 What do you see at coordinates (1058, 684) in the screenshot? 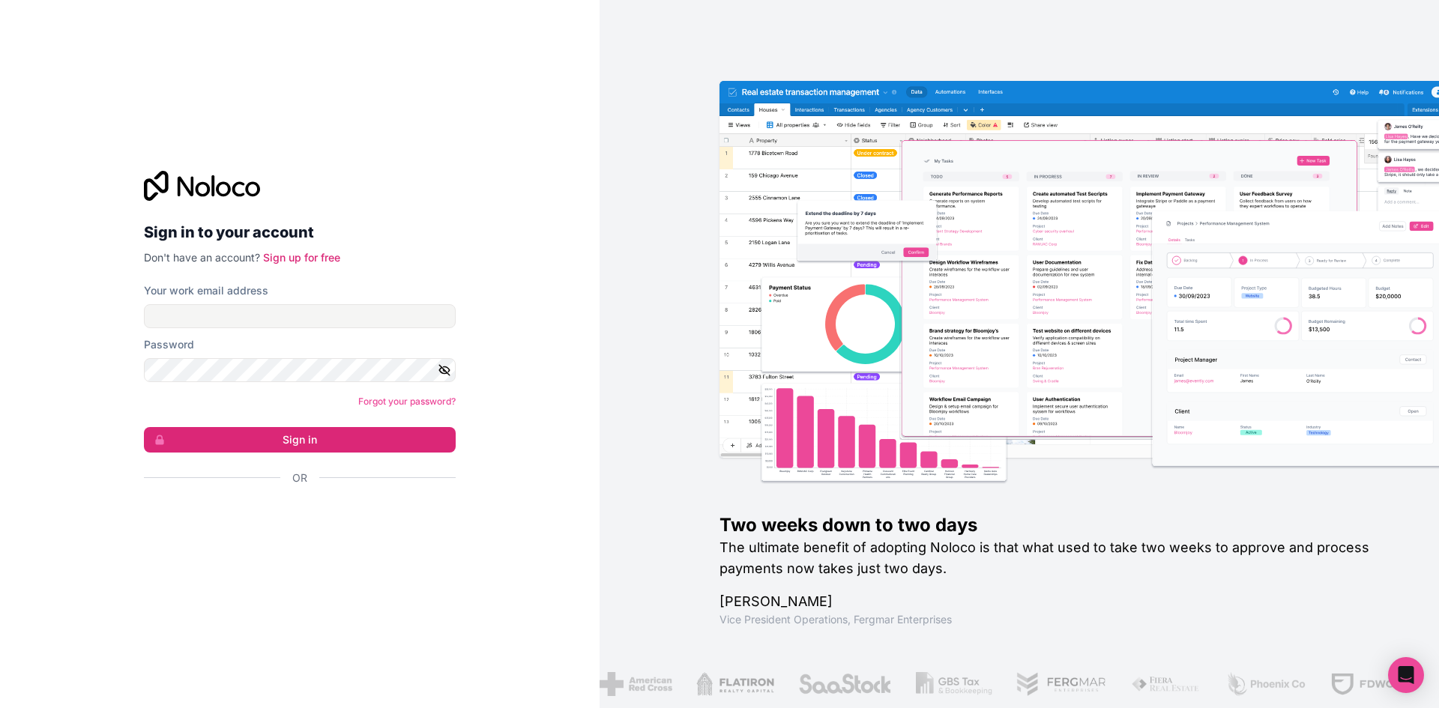
I see `img: /assets/fergmar-CudnrXN5.png` at bounding box center [1058, 684].